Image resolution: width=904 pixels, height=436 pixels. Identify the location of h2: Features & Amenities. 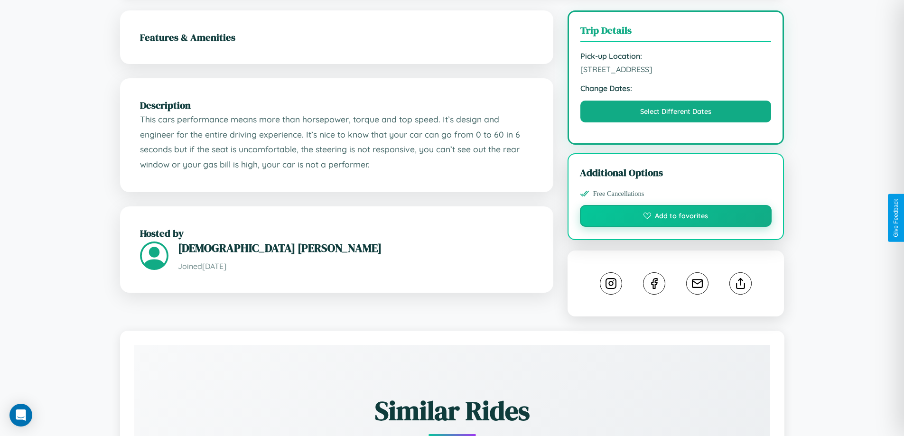
(336, 37).